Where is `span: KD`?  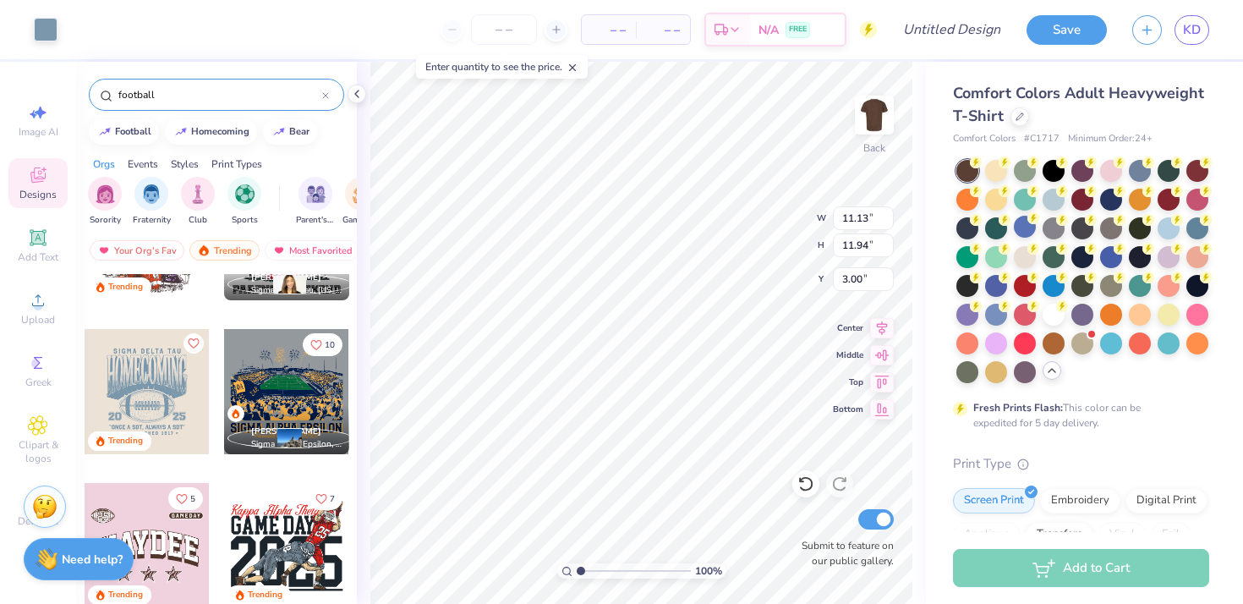
span: KD is located at coordinates (1192, 30).